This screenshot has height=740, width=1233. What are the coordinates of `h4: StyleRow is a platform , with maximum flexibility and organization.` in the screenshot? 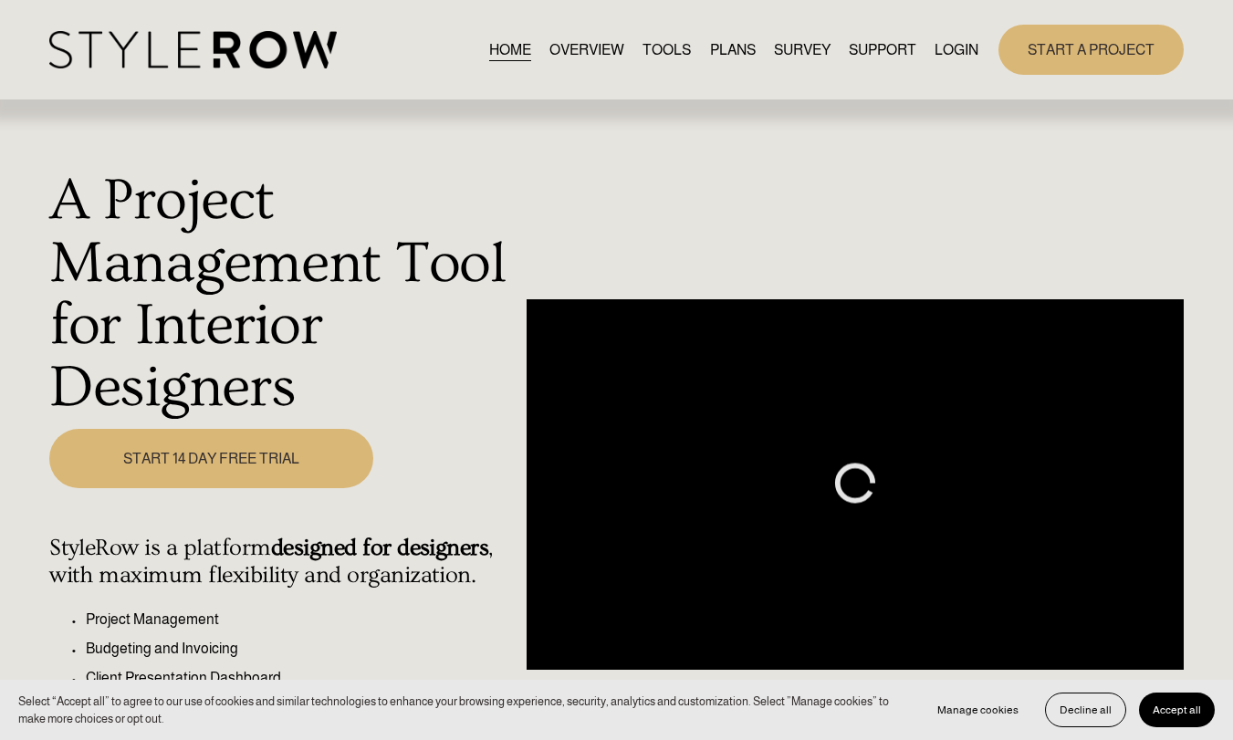 It's located at (282, 562).